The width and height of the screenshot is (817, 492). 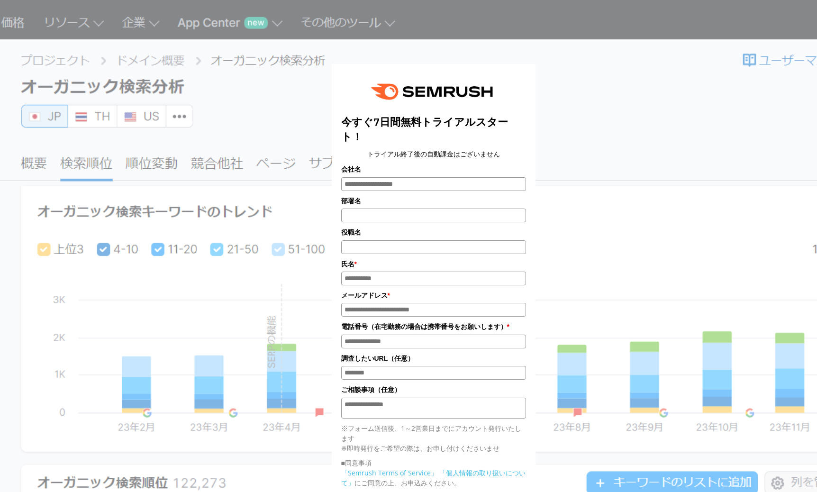 I want to click on title: 今すぐ7日間無料トライアルスタート！, so click(x=433, y=129).